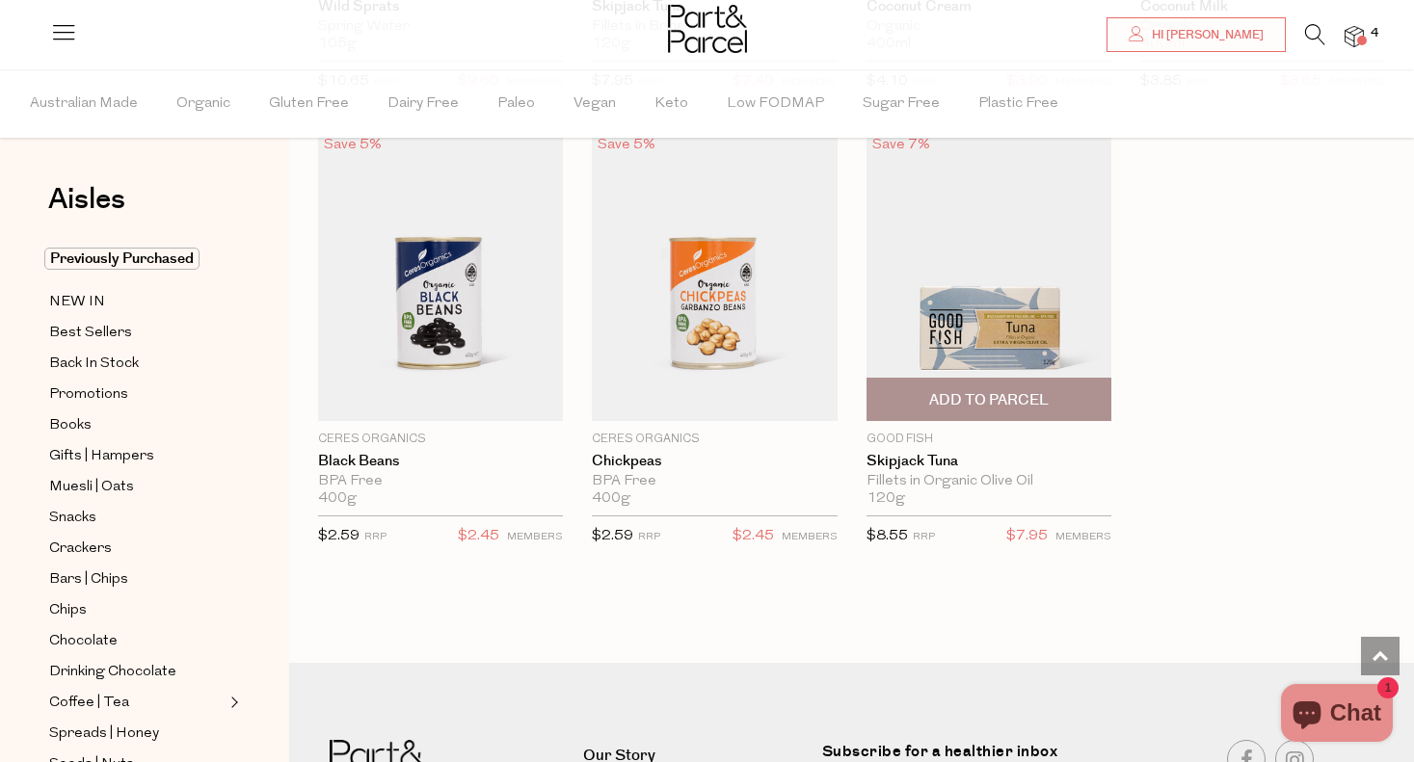 The image size is (1414, 762). I want to click on span: Gluten Free, so click(308, 104).